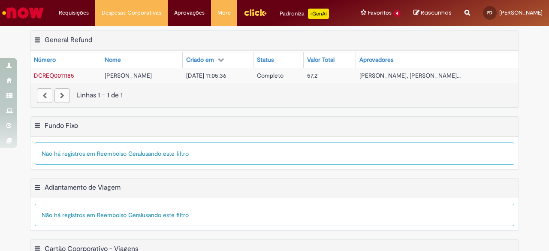 This screenshot has height=251, width=549. What do you see at coordinates (82, 187) in the screenshot?
I see `h2: Adiantamento de Viagem` at bounding box center [82, 187].